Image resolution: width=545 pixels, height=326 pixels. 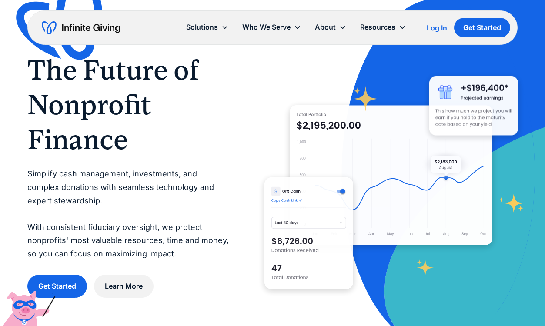 What do you see at coordinates (309, 233) in the screenshot?
I see `img: donation software for nonprofits` at bounding box center [309, 233].